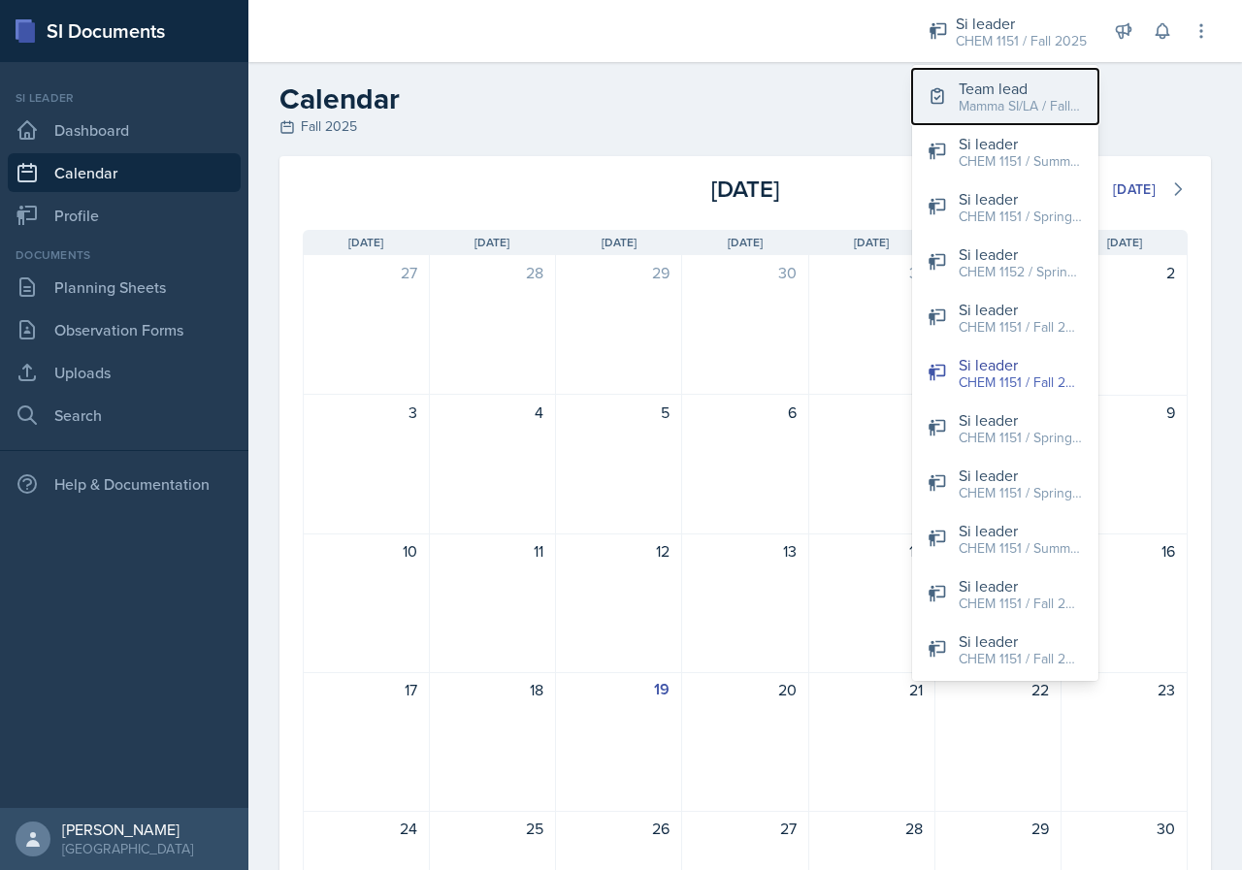 This screenshot has width=1242, height=870. Describe the element at coordinates (124, 415) in the screenshot. I see `a: Search` at that location.